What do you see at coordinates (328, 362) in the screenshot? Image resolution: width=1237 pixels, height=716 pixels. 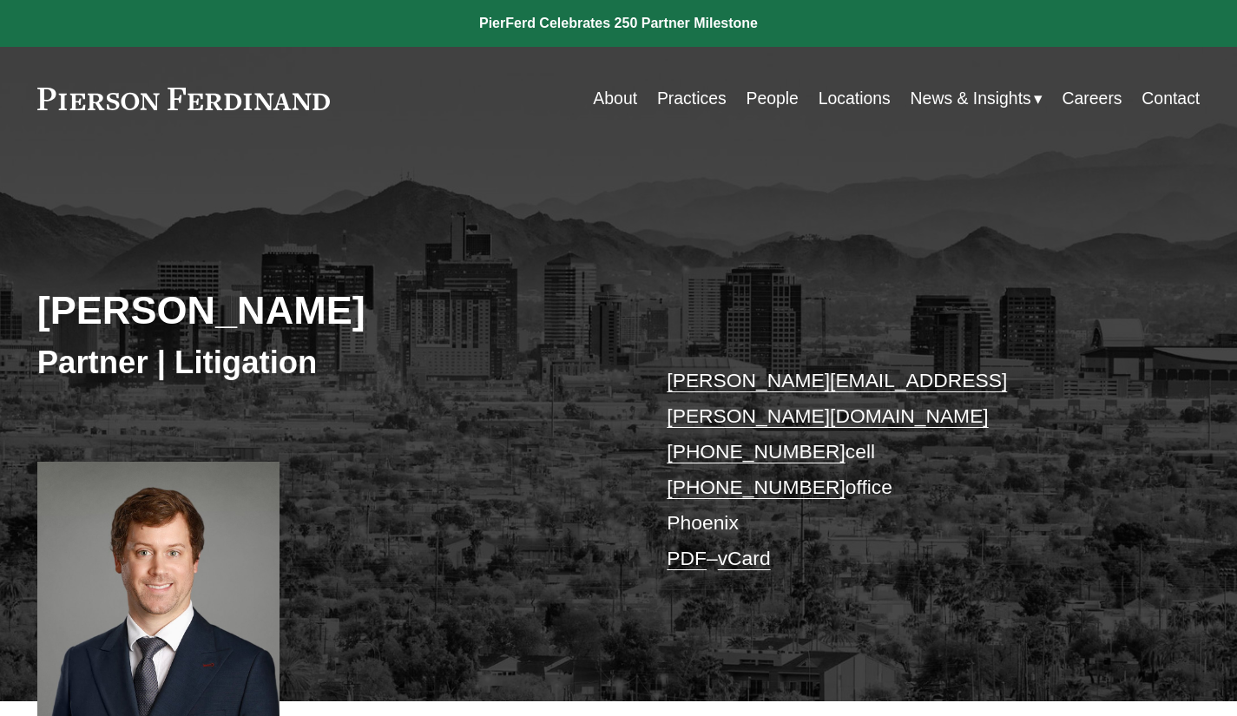 I see `h3: Partner | Litigation` at bounding box center [328, 362].